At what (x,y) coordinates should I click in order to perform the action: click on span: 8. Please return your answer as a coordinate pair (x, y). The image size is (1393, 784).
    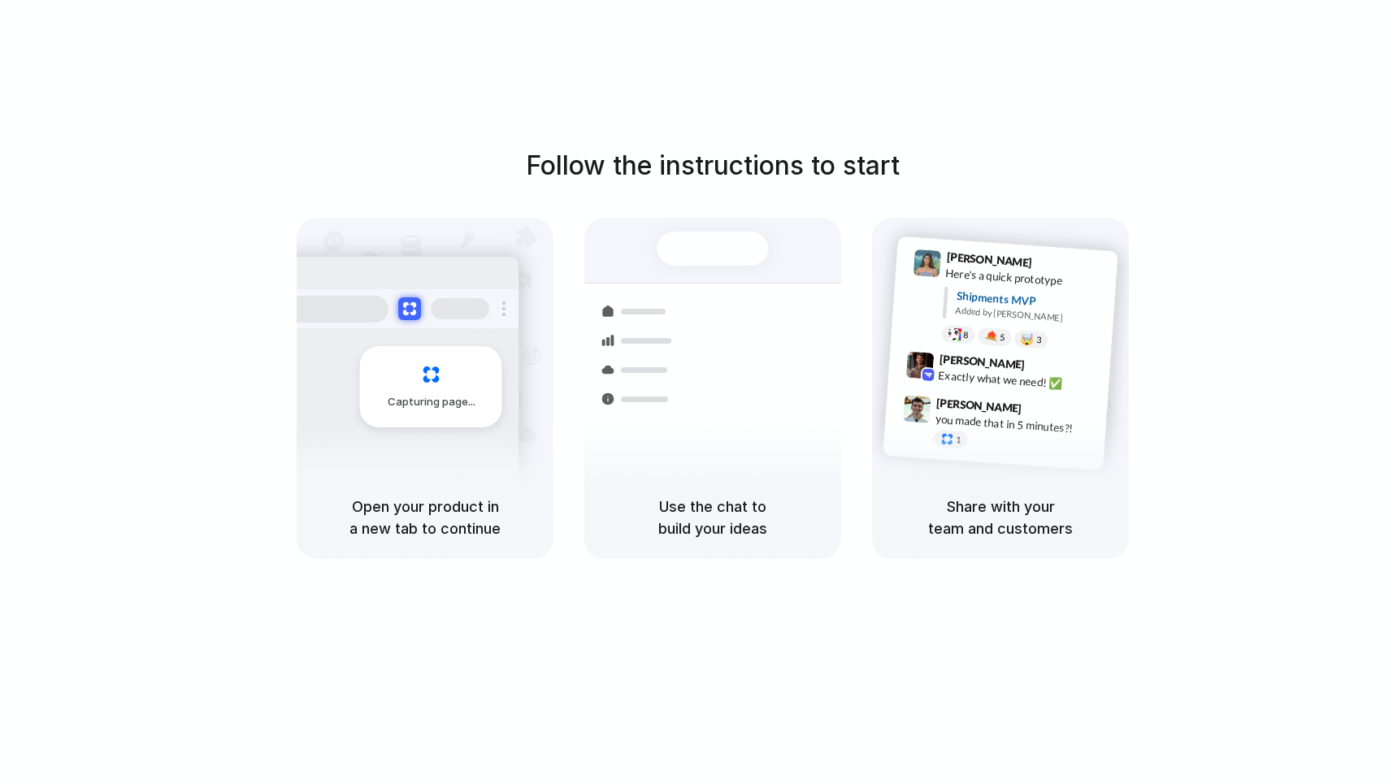
    Looking at the image, I should click on (965, 335).